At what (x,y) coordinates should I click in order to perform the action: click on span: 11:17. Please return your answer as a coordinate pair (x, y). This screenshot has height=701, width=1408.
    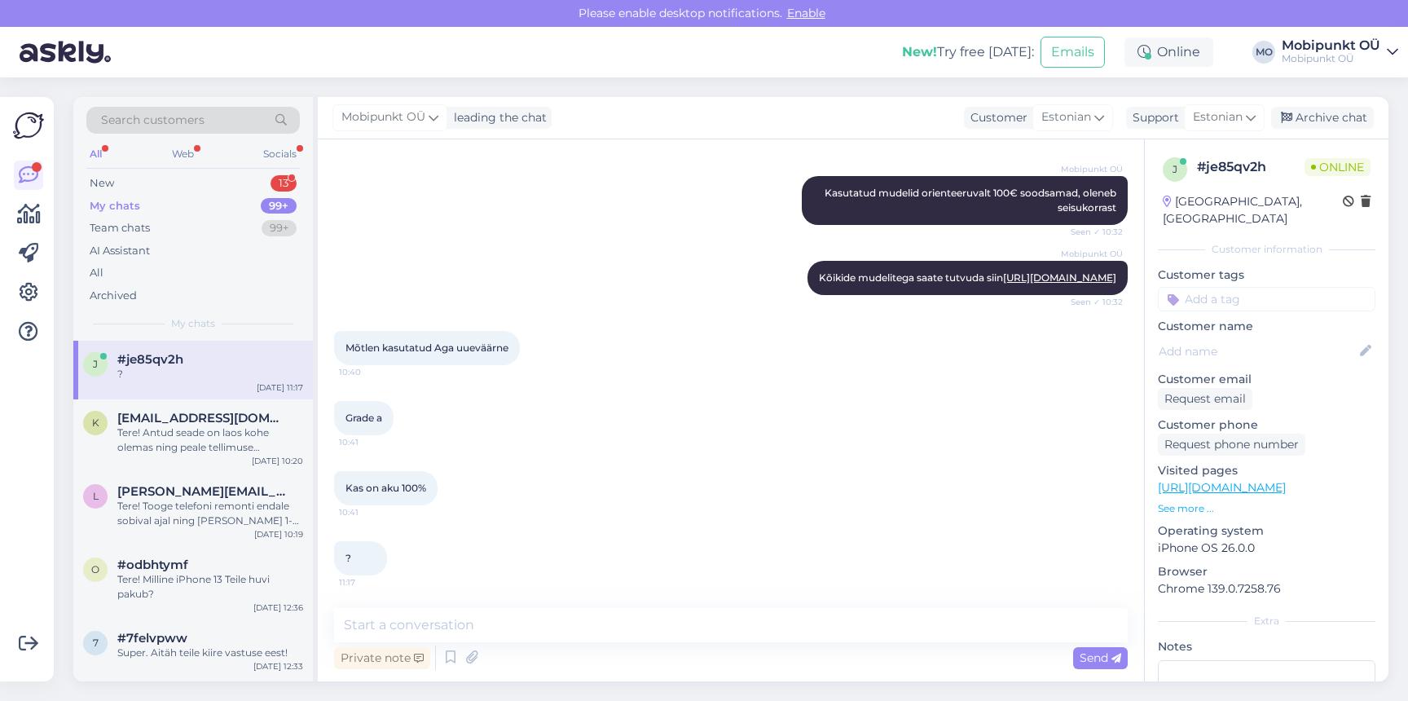
    Looking at the image, I should click on (369, 582).